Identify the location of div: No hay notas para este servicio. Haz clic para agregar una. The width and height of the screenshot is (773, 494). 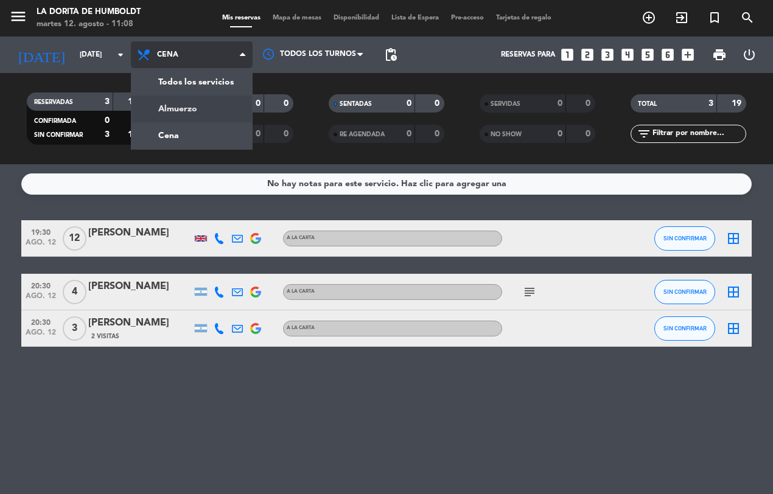
(386, 184).